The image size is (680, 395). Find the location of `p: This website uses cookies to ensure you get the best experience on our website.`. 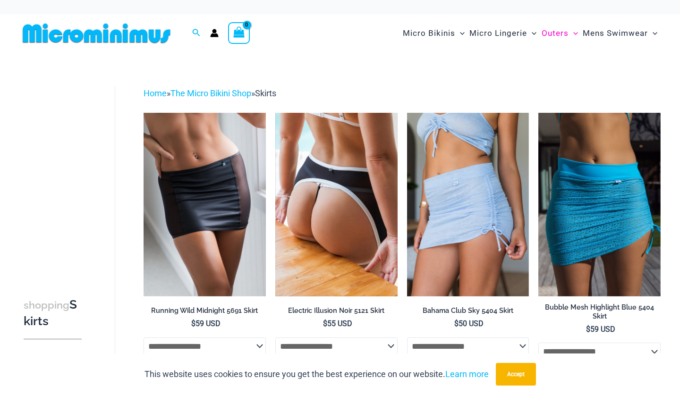

p: This website uses cookies to ensure you get the best experience on our website. is located at coordinates (316, 375).